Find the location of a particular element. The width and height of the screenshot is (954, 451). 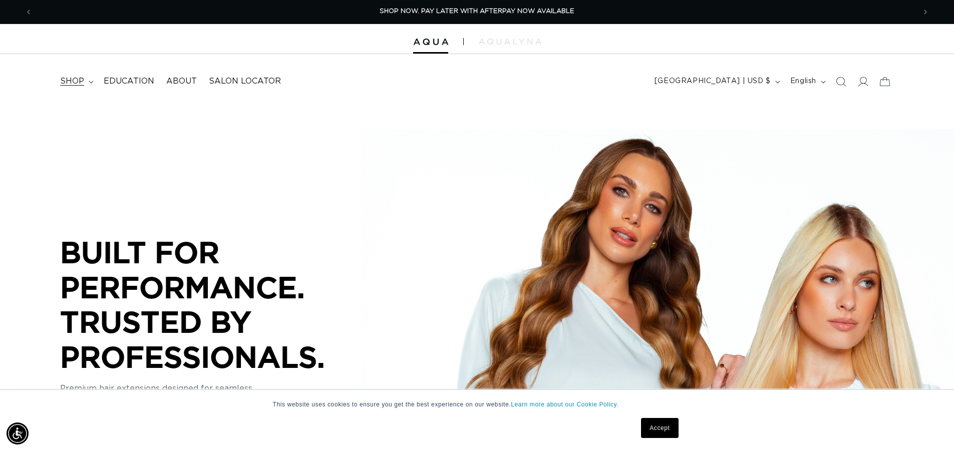

button: English is located at coordinates (807, 82).